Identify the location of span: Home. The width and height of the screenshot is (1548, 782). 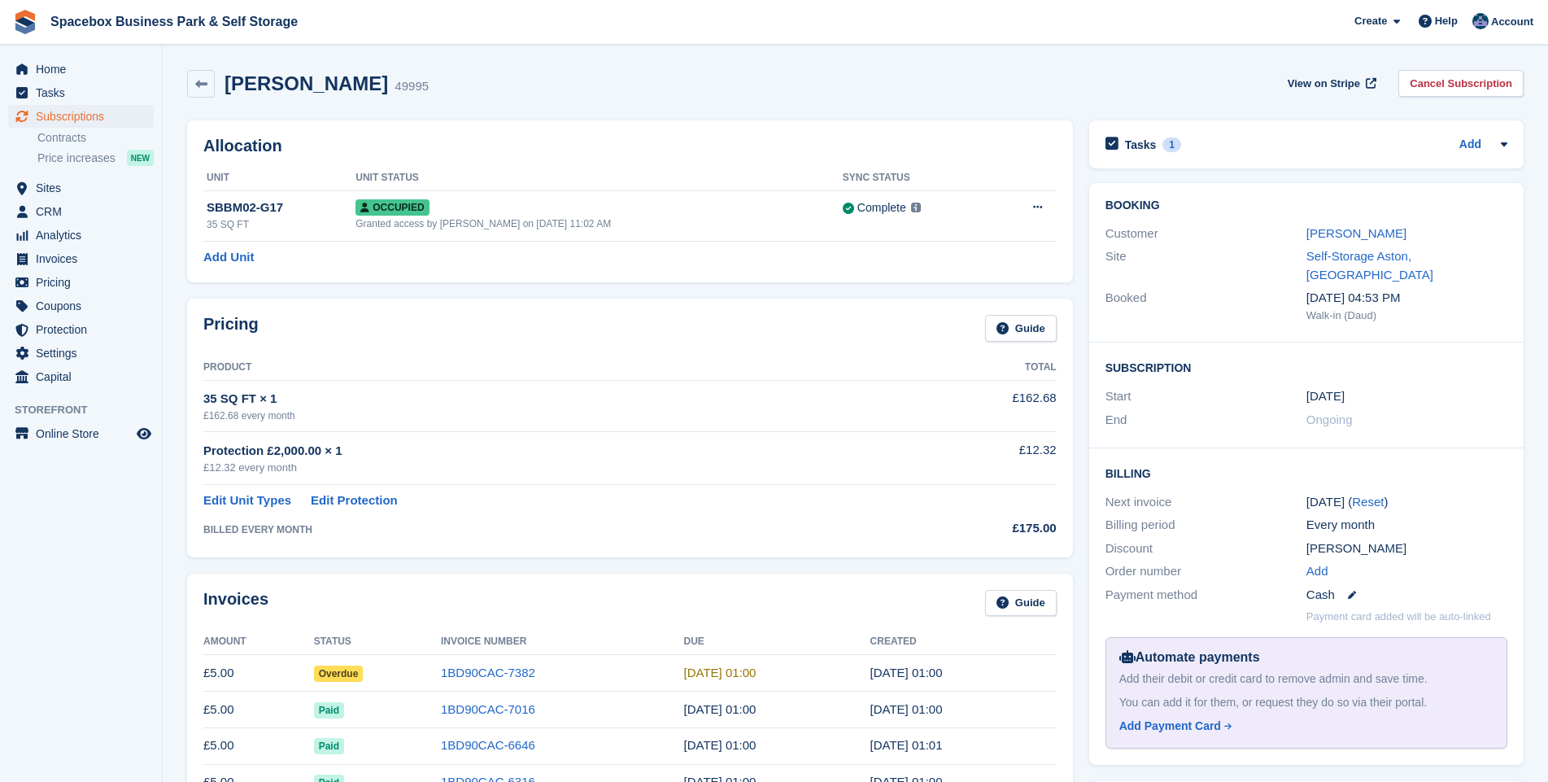
(85, 69).